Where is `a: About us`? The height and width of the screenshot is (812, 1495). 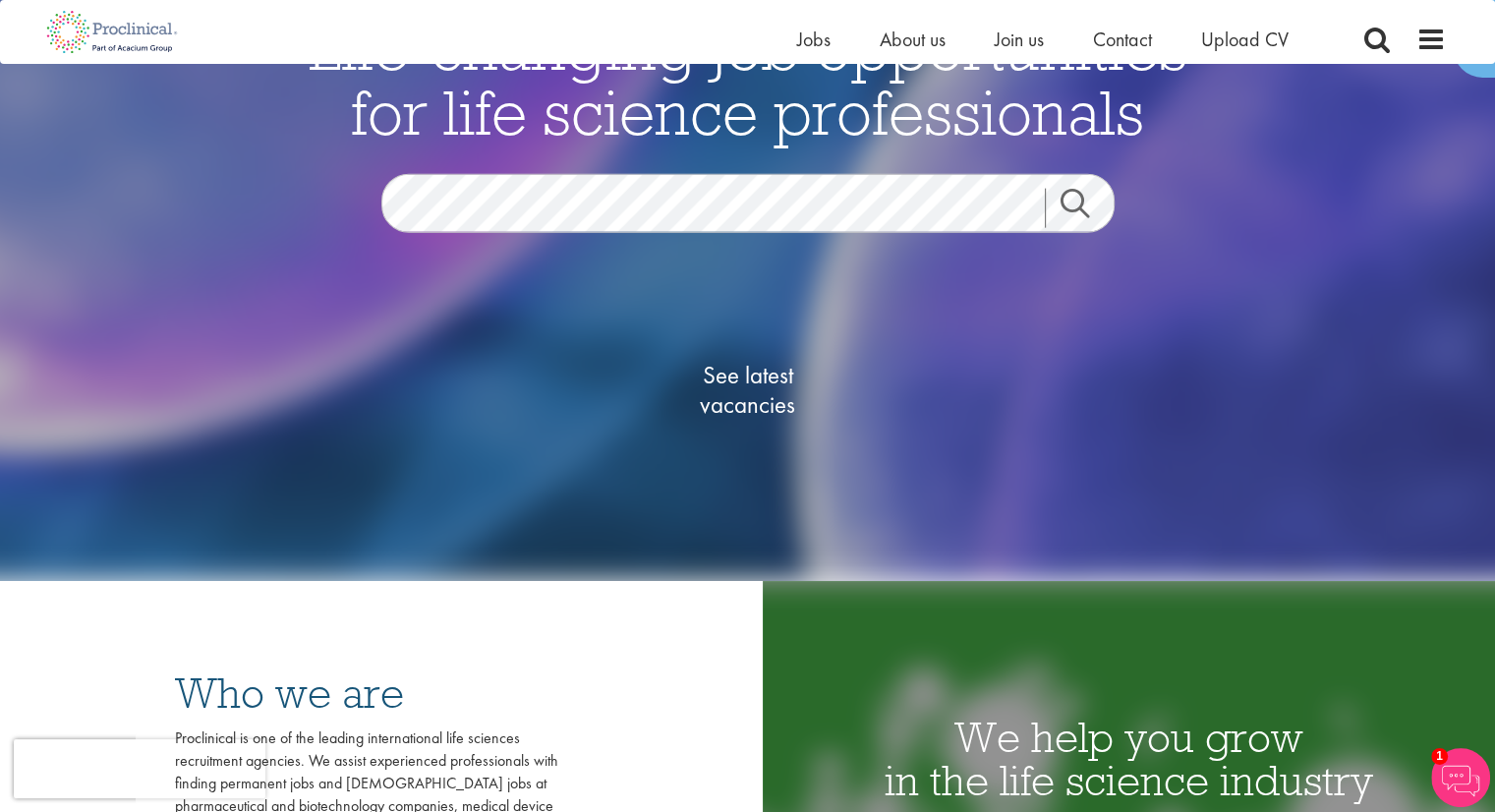 a: About us is located at coordinates (912, 39).